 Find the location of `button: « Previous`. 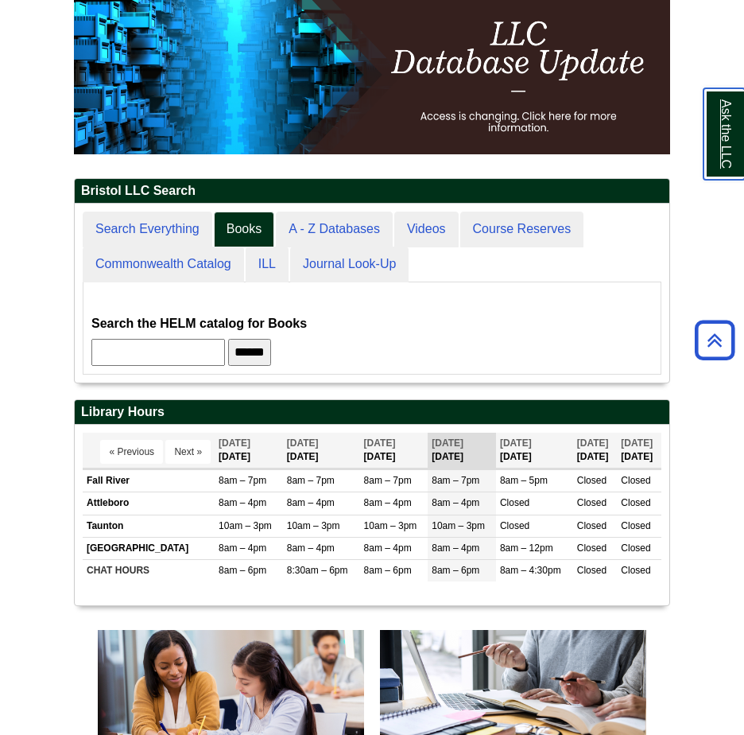

button: « Previous is located at coordinates (131, 452).